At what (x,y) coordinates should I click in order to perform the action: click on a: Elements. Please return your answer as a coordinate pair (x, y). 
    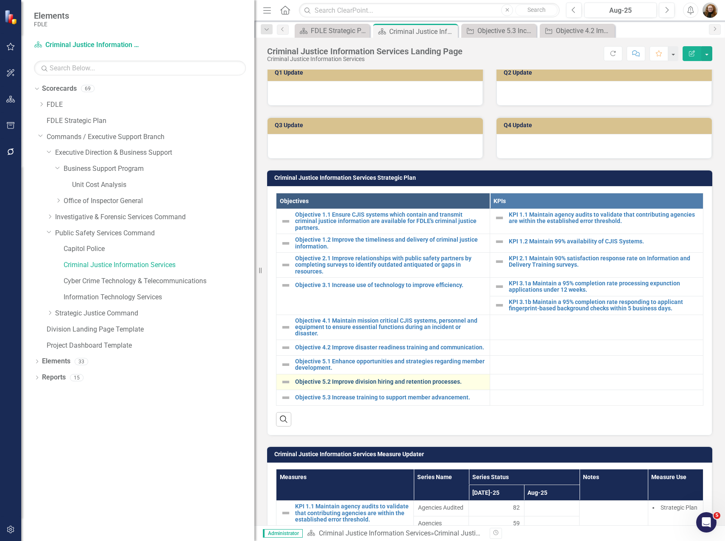
    Looking at the image, I should click on (56, 361).